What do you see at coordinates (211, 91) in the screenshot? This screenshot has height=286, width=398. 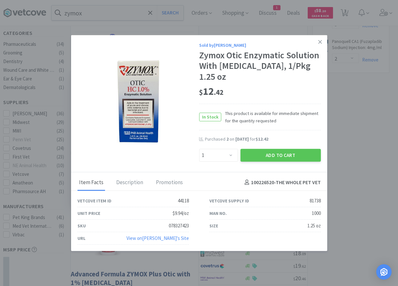 I see `span: 12` at bounding box center [211, 91].